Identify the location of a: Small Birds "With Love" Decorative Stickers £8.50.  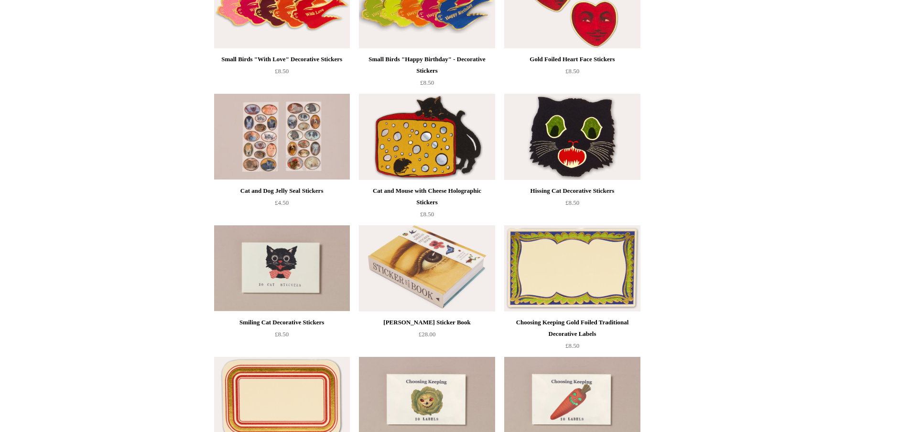
(282, 73).